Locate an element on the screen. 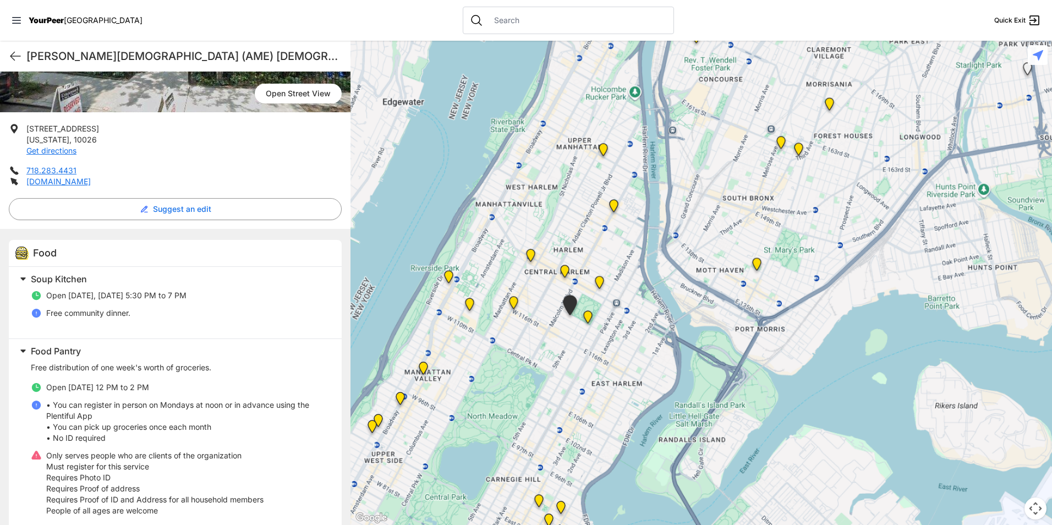 Image resolution: width=1052 pixels, height=525 pixels. p: Free community dinner. is located at coordinates (88, 313).